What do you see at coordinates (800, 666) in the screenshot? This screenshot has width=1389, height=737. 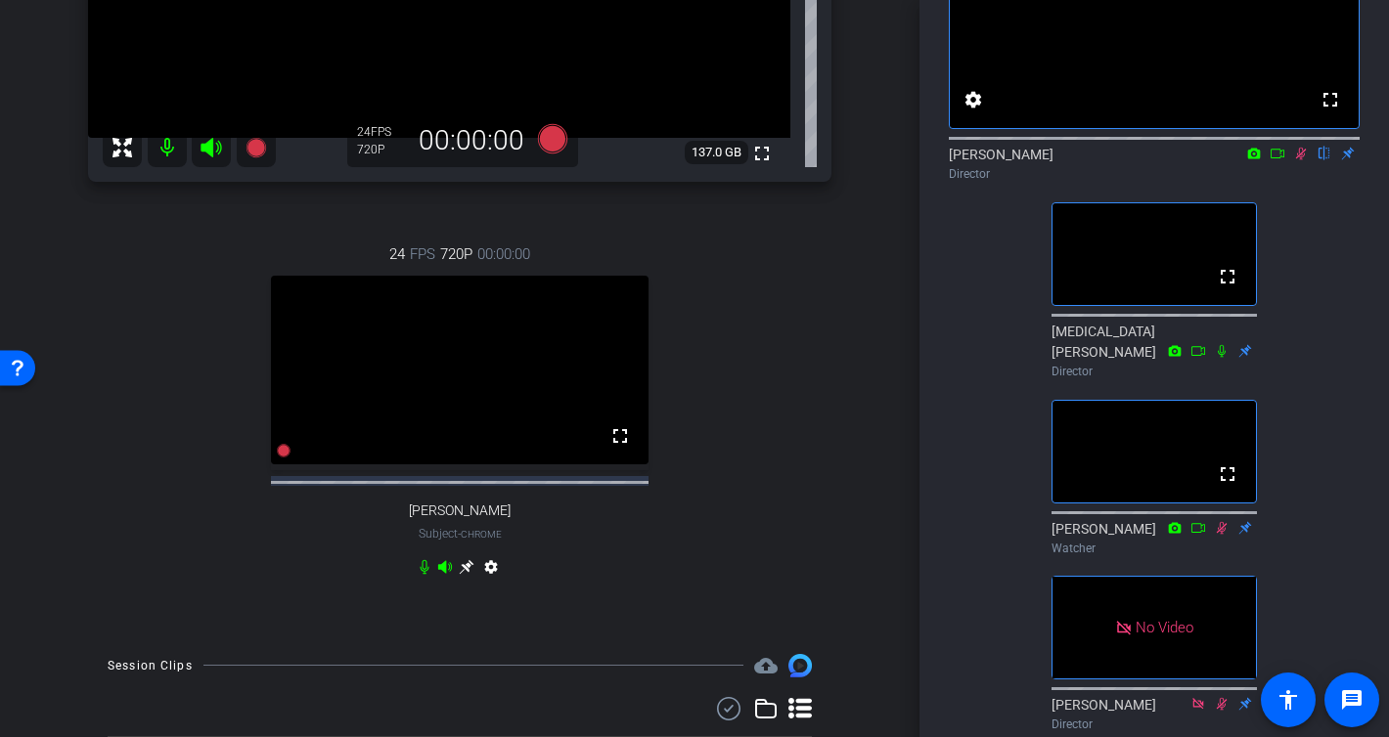 I see `img: Session clips` at bounding box center [800, 666].